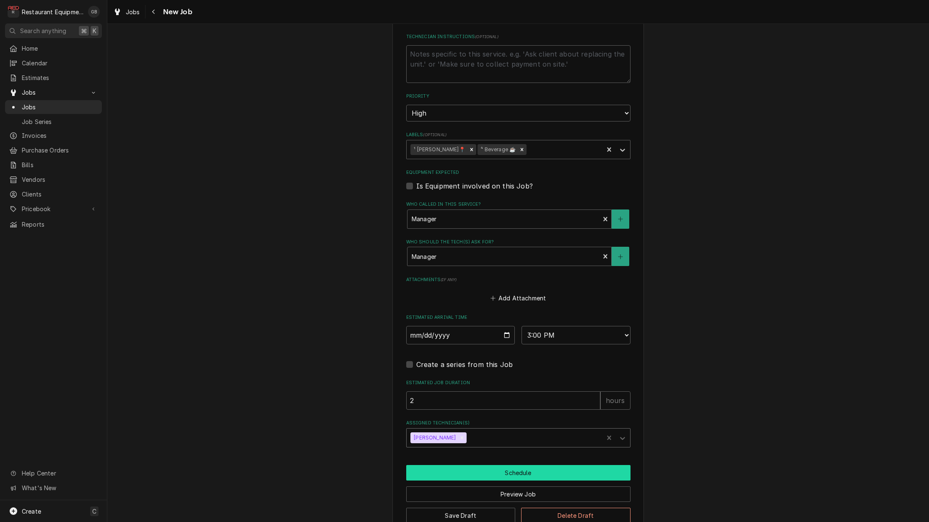 Image resolution: width=929 pixels, height=522 pixels. Describe the element at coordinates (94, 12) in the screenshot. I see `div: GB` at that location.